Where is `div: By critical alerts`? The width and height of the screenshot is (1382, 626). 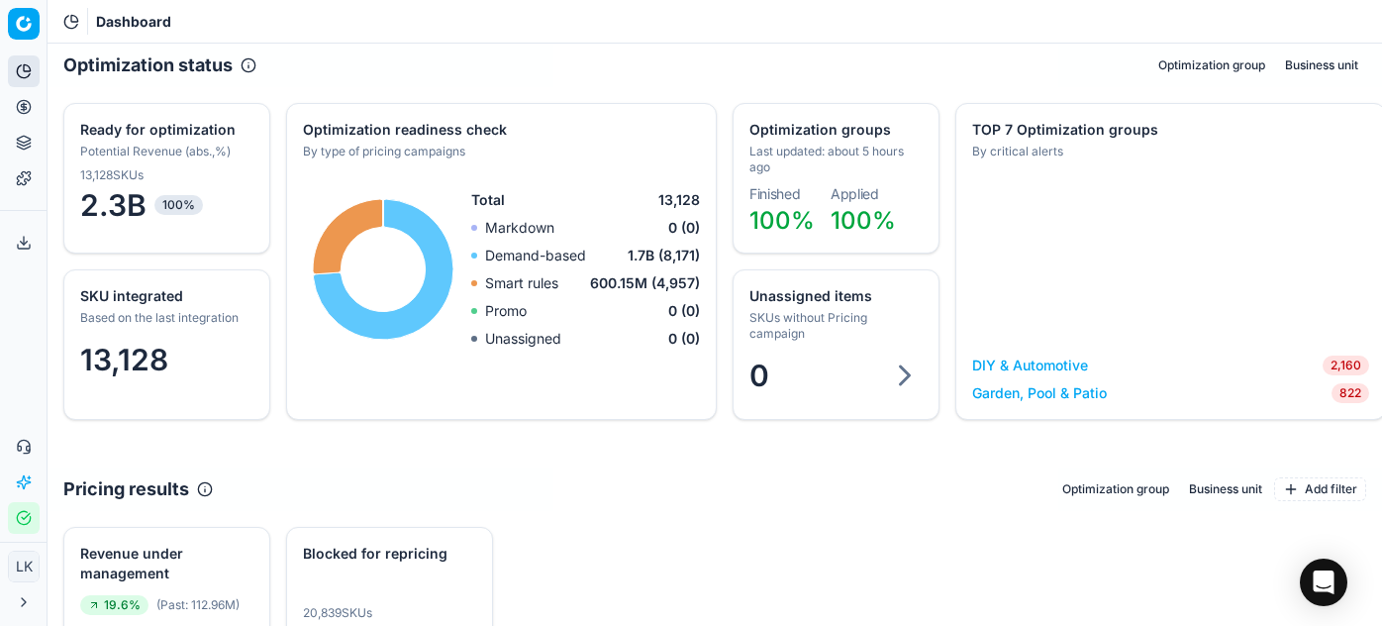 div: By critical alerts is located at coordinates (1168, 151).